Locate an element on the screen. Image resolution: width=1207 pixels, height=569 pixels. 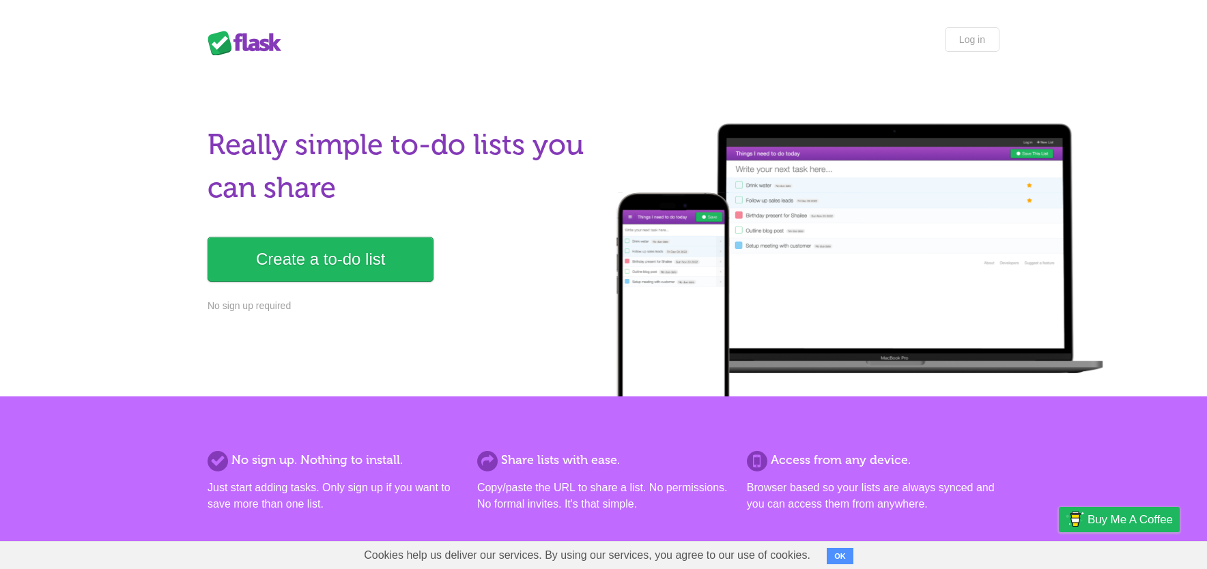
p: Browser based so your lists are always synced and you can access them from anywhere. is located at coordinates (873, 496).